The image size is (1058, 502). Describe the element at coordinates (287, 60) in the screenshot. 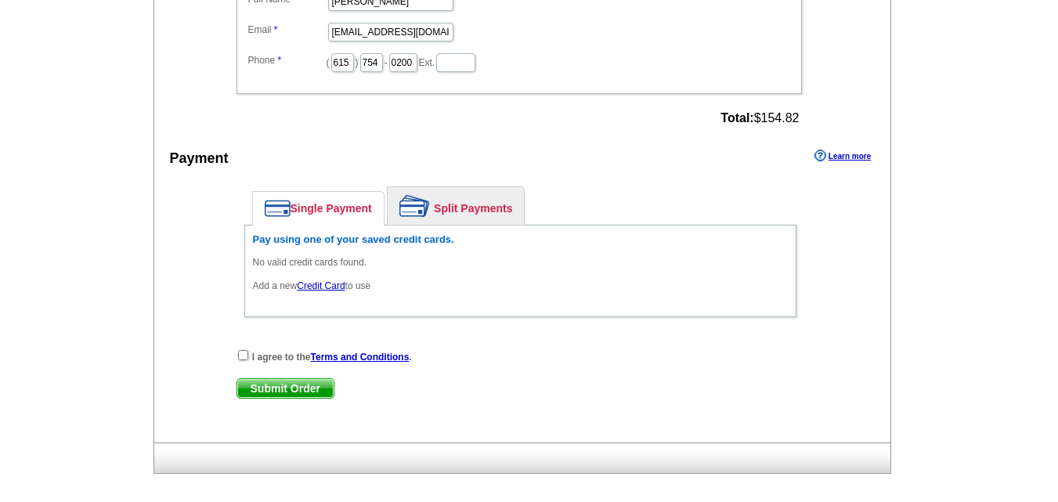

I see `label: Phone` at that location.